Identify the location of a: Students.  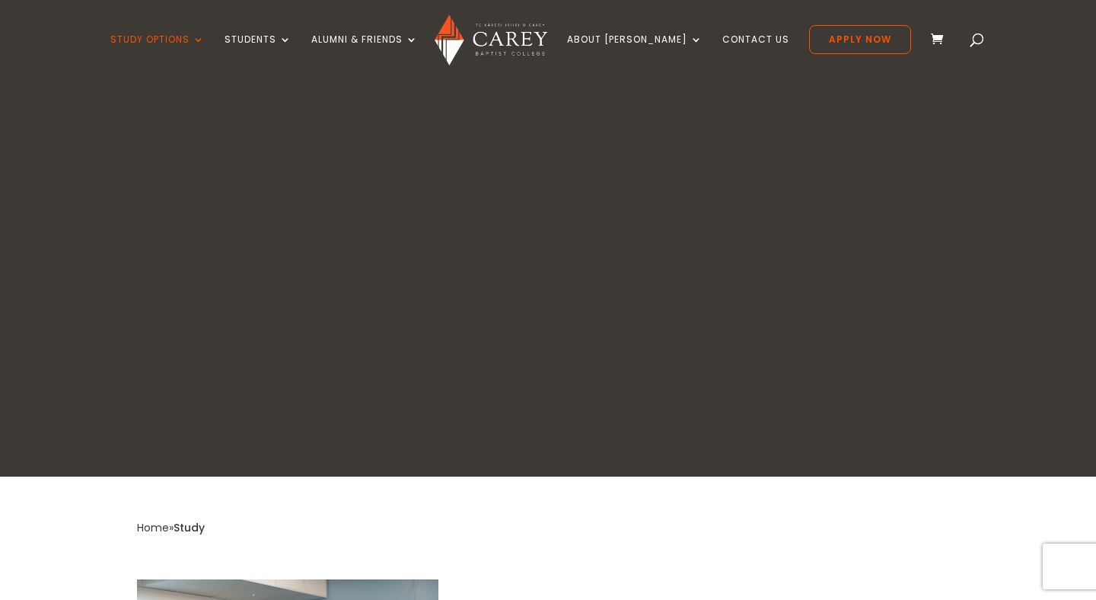
(258, 52).